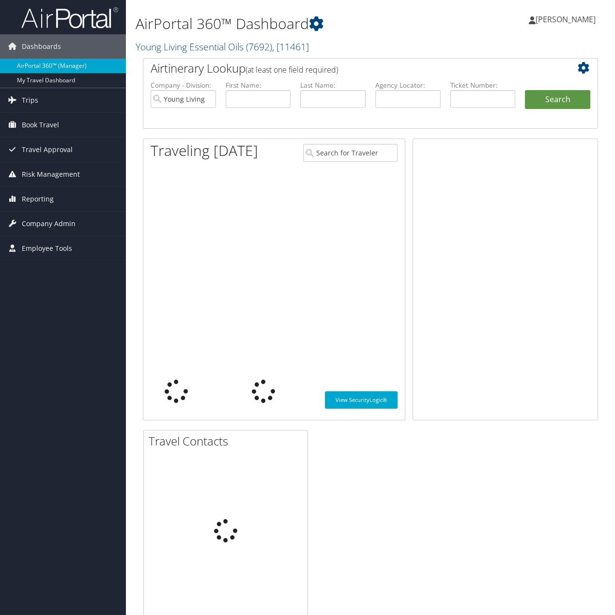 The height and width of the screenshot is (615, 615). Describe the element at coordinates (47, 248) in the screenshot. I see `span: Employee Tools` at that location.